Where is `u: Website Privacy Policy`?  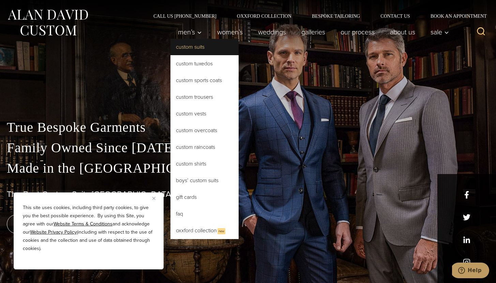 u: Website Privacy Policy is located at coordinates (53, 232).